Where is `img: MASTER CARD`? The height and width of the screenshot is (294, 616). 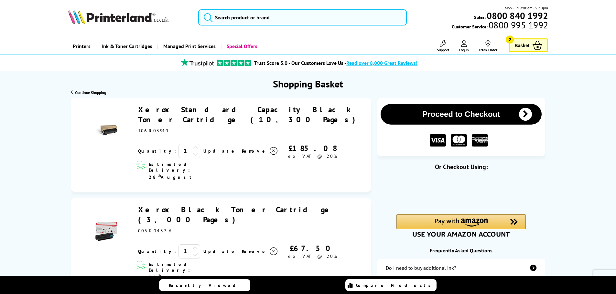
img: MASTER CARD is located at coordinates (459, 141).